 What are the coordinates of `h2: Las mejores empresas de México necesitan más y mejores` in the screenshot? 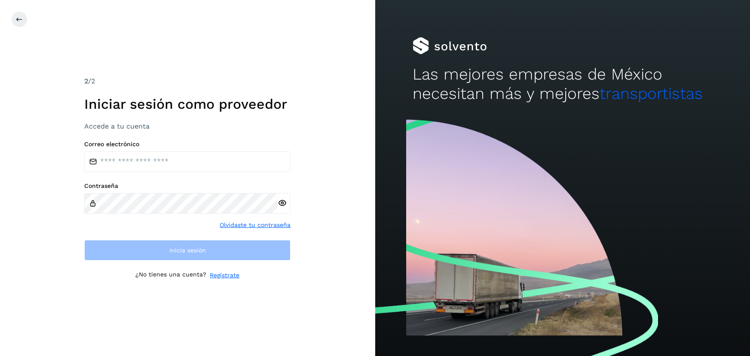 It's located at (563, 84).